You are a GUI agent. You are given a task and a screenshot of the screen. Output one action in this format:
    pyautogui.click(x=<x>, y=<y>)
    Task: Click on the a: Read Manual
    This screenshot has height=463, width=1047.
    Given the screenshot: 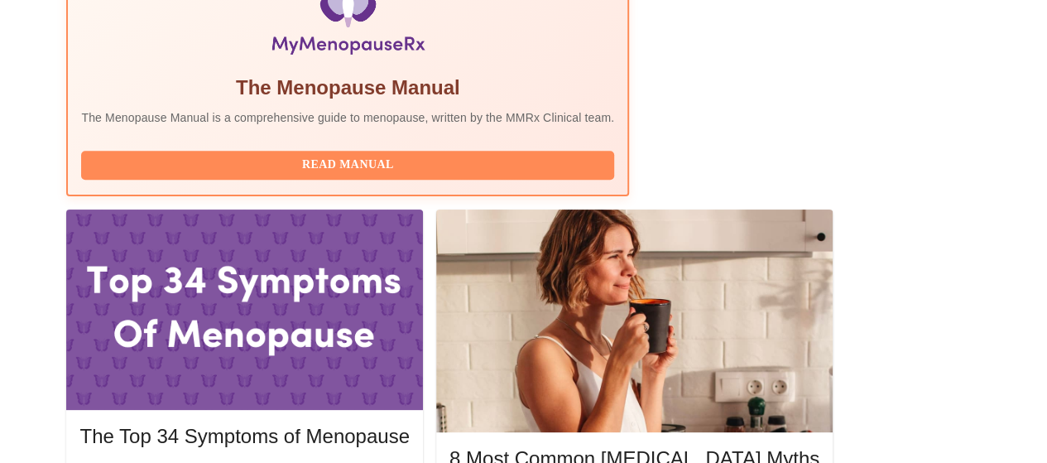 What is the action you would take?
    pyautogui.click(x=349, y=163)
    